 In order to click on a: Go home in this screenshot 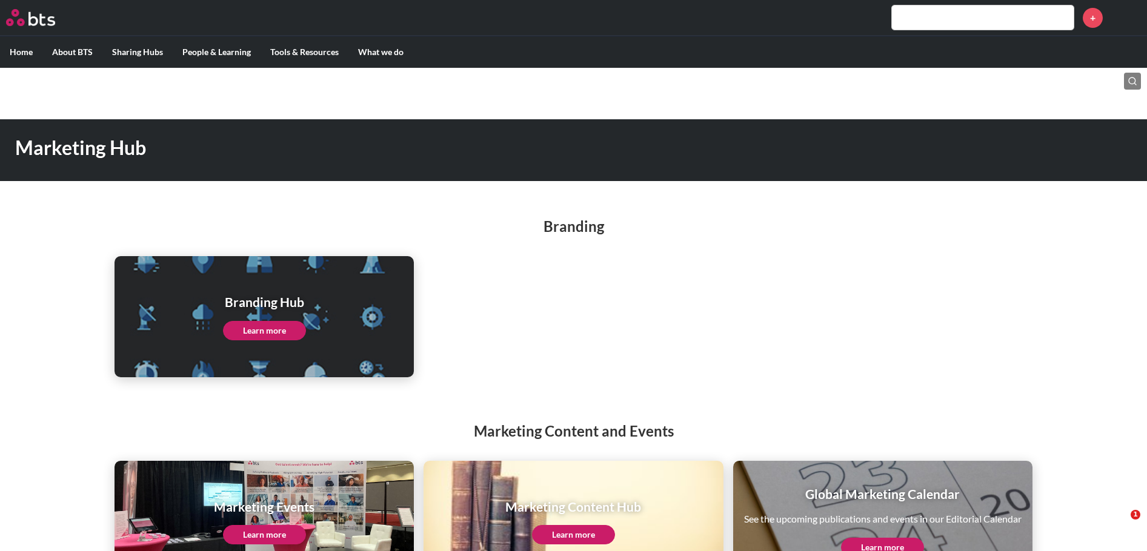, I will do `click(42, 18)`.